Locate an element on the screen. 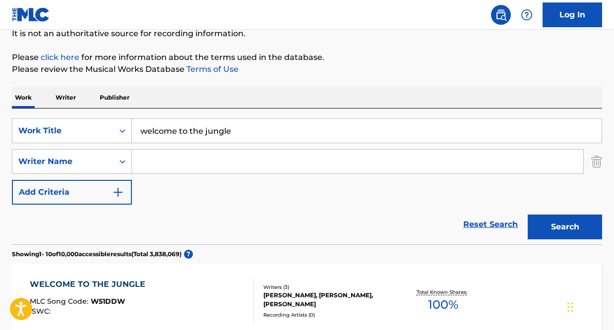 The height and width of the screenshot is (330, 614). div: WELCOME TO THE JUNGLE is located at coordinates (90, 285).